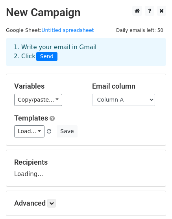 This screenshot has width=172, height=219. What do you see at coordinates (86, 52) in the screenshot?
I see `div: 1. Write your email in Gmail 2. Click` at bounding box center [86, 52].